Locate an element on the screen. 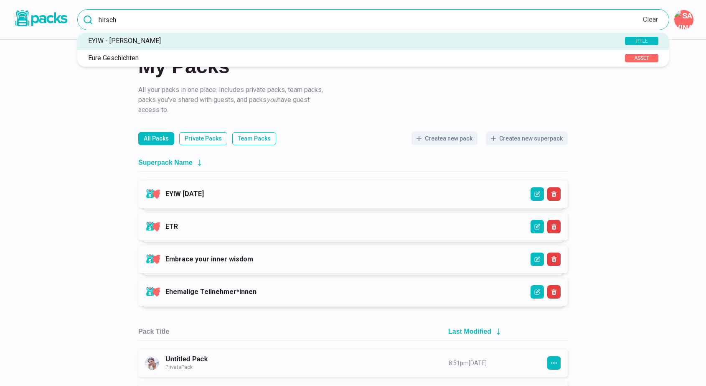 The height and width of the screenshot is (386, 706). h2: My Packs is located at coordinates (353, 66).